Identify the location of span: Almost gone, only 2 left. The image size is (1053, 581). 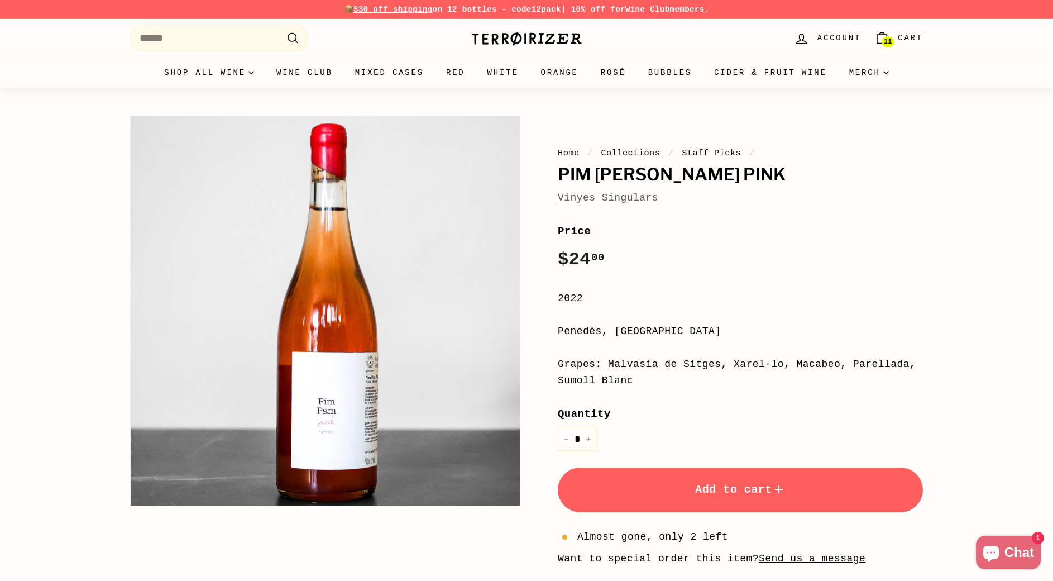
(653, 537).